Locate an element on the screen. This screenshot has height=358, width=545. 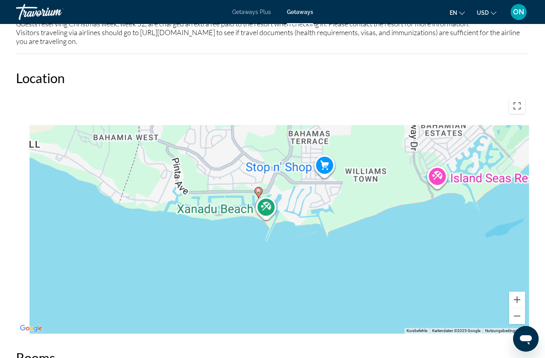
span: Getaways Plus is located at coordinates (252, 12).